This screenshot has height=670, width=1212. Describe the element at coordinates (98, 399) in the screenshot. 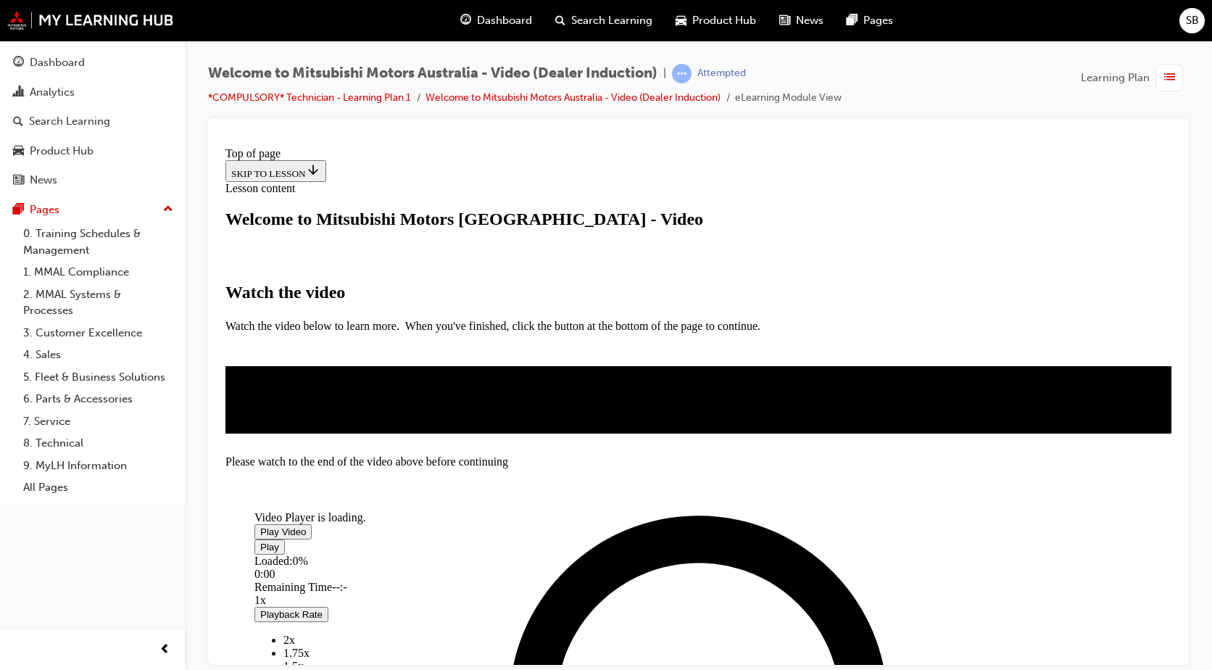

I see `a: 6. Parts & Accessories` at that location.